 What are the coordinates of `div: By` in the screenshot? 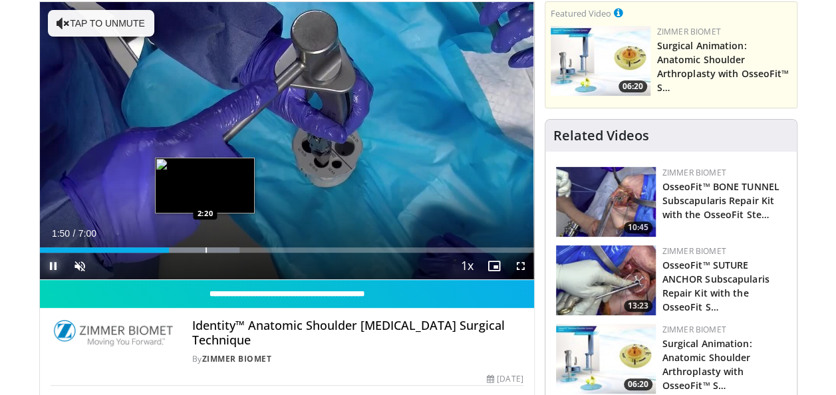 It's located at (358, 359).